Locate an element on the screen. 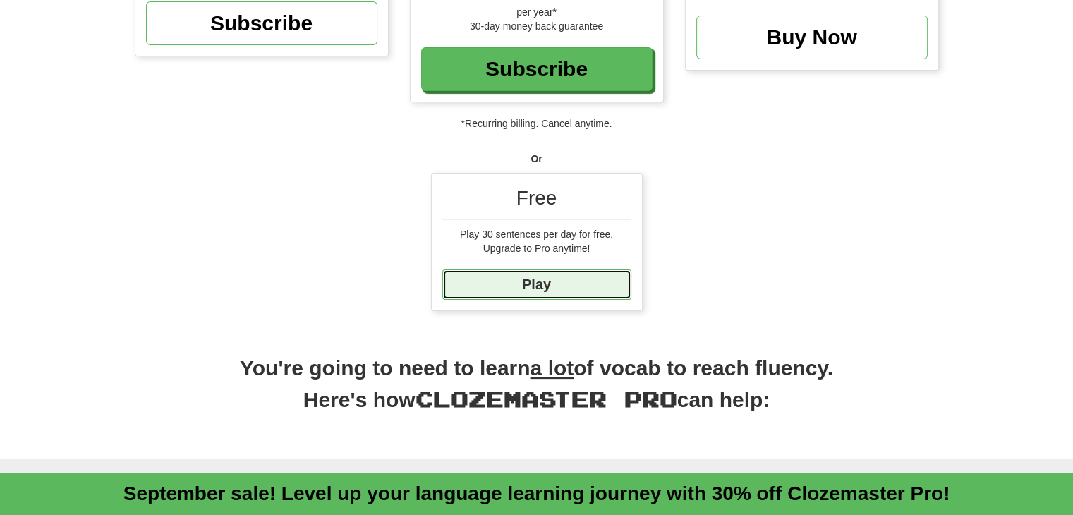 This screenshot has height=515, width=1073. div: Upgrade to Pro anytime! is located at coordinates (537, 248).